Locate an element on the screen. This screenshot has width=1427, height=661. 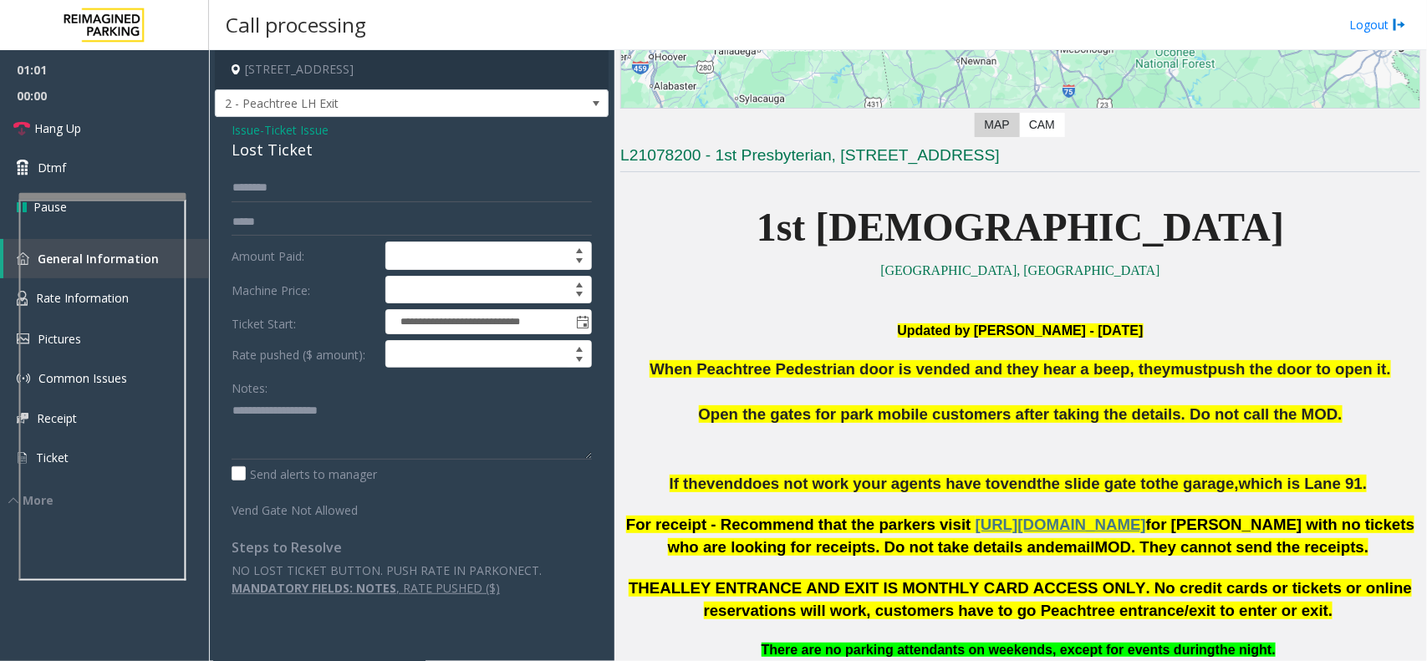
h3: Call processing is located at coordinates (296, 24).